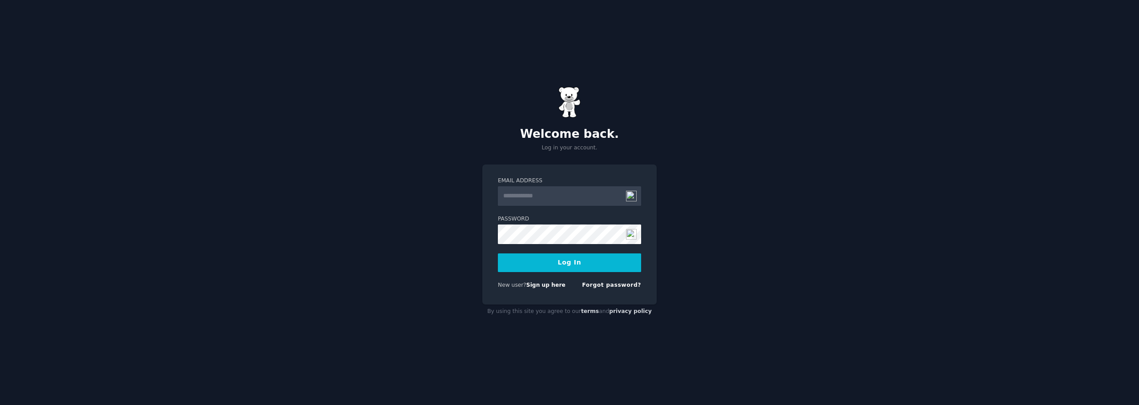 The image size is (1139, 405). What do you see at coordinates (569, 181) in the screenshot?
I see `label: Email Address` at bounding box center [569, 181].